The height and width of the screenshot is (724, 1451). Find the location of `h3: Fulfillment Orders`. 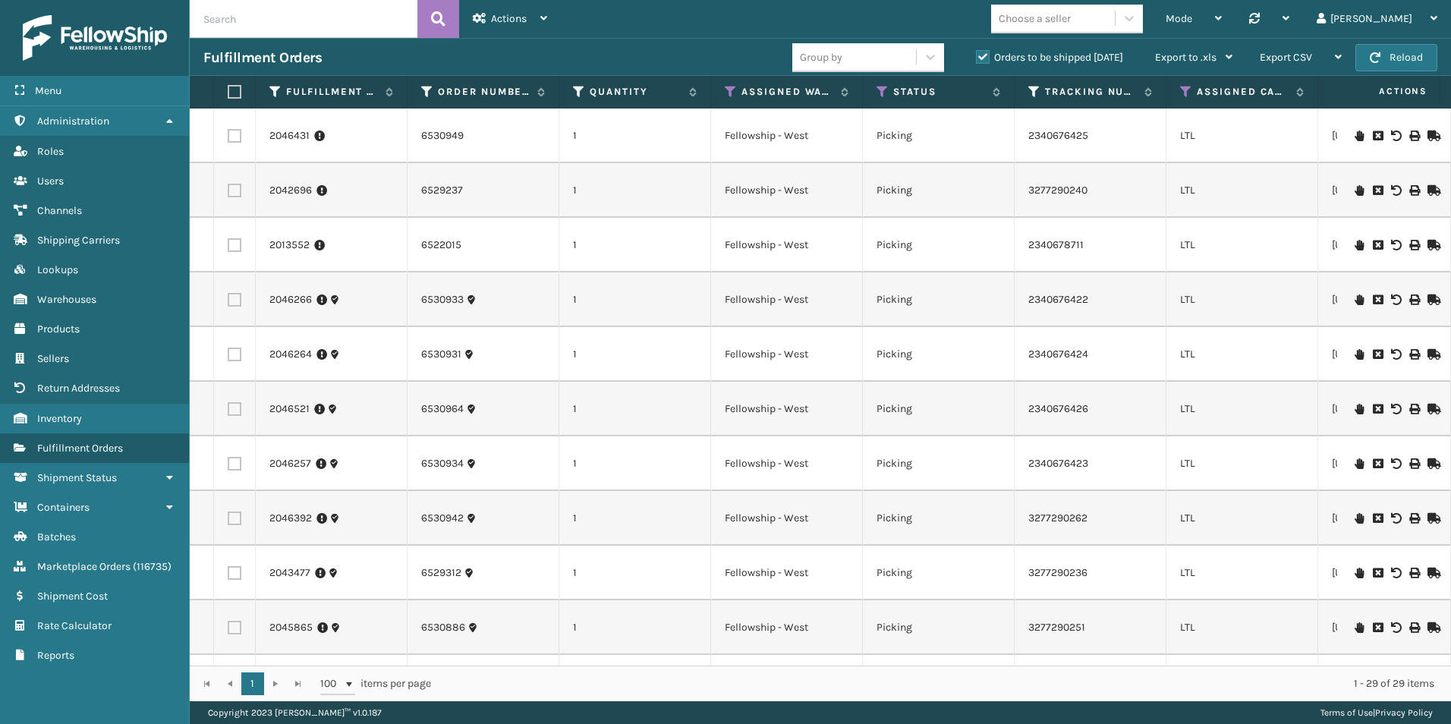

h3: Fulfillment Orders is located at coordinates (263, 58).